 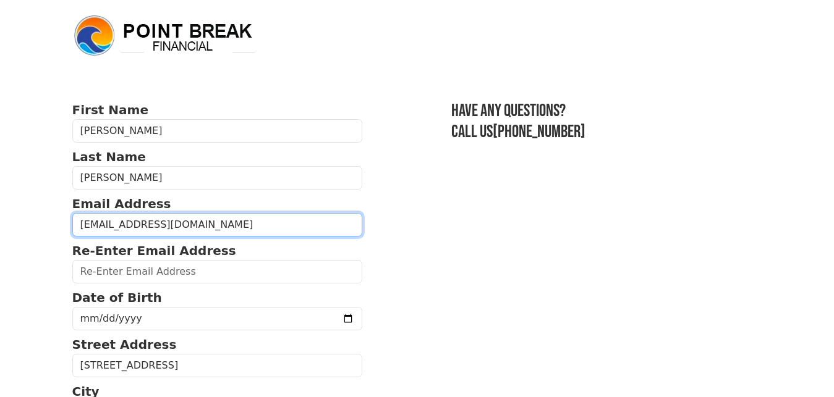 What do you see at coordinates (218, 225) in the screenshot?
I see `input: Email Address` at bounding box center [218, 225].